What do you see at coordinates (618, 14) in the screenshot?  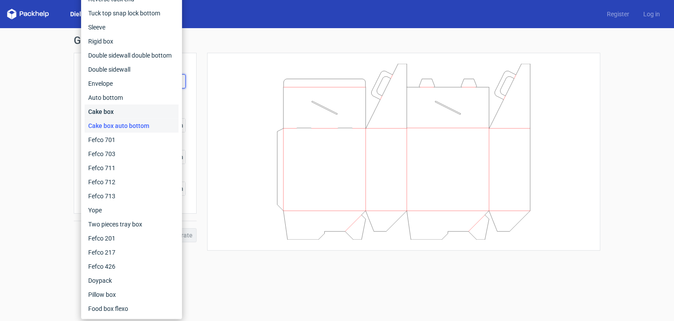 I see `a: Register` at bounding box center [618, 14].